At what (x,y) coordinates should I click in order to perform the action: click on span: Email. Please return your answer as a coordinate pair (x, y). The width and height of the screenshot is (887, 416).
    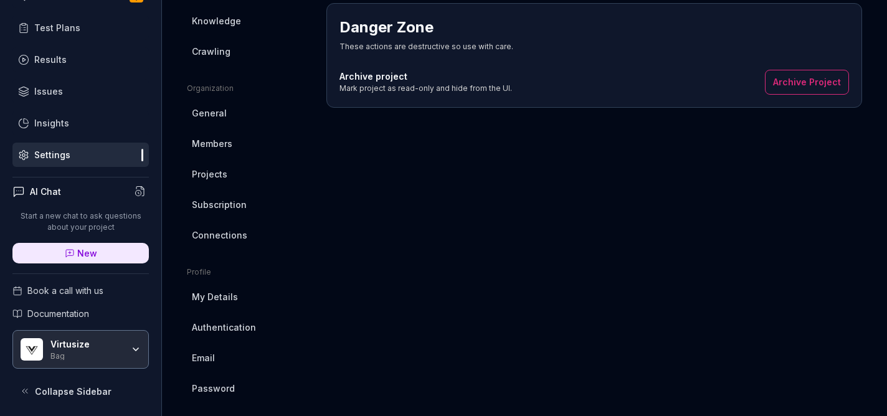
    Looking at the image, I should click on (203, 357).